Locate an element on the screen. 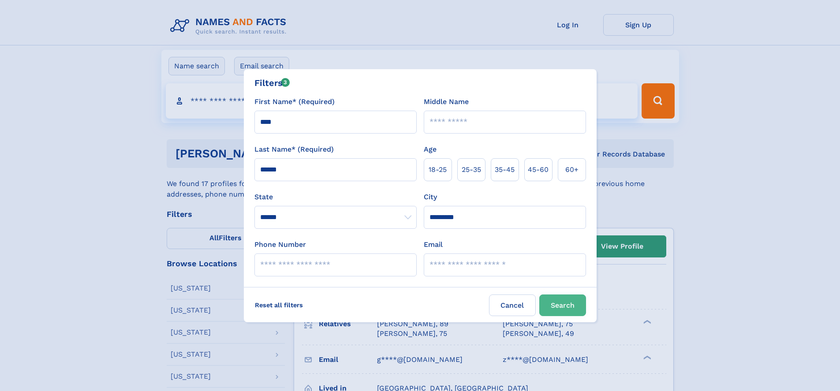 This screenshot has height=391, width=840. label: Phone Number is located at coordinates (280, 245).